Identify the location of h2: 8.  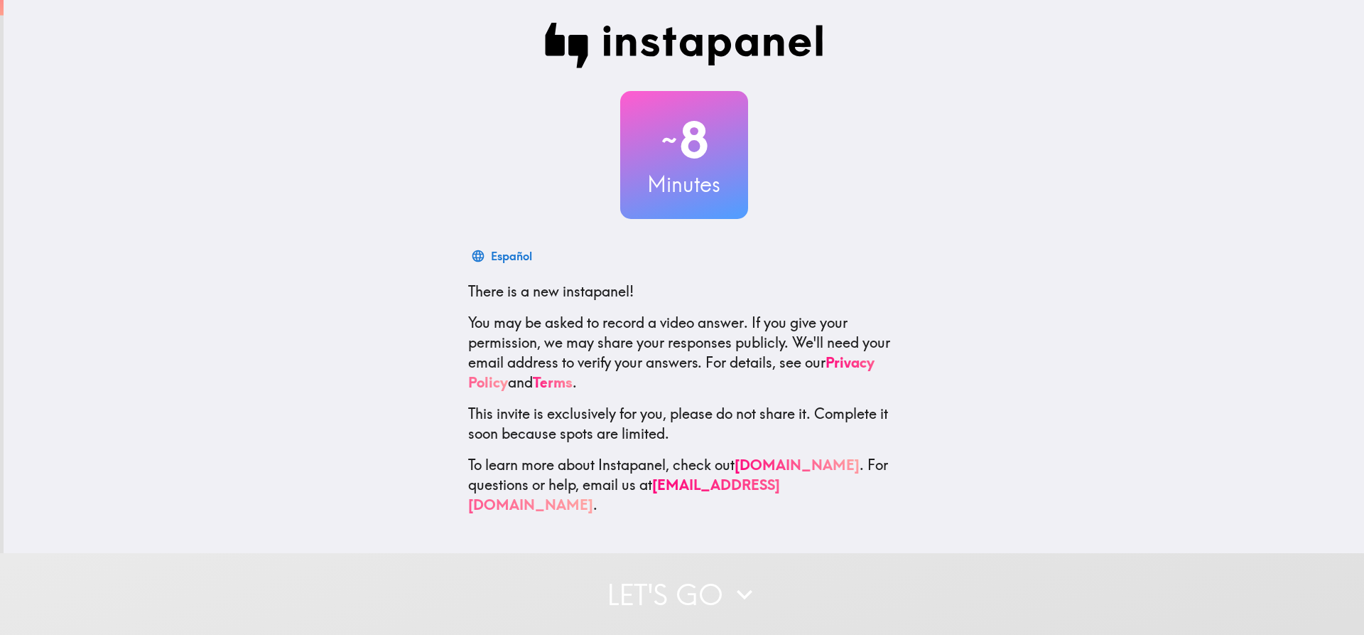
(684, 140).